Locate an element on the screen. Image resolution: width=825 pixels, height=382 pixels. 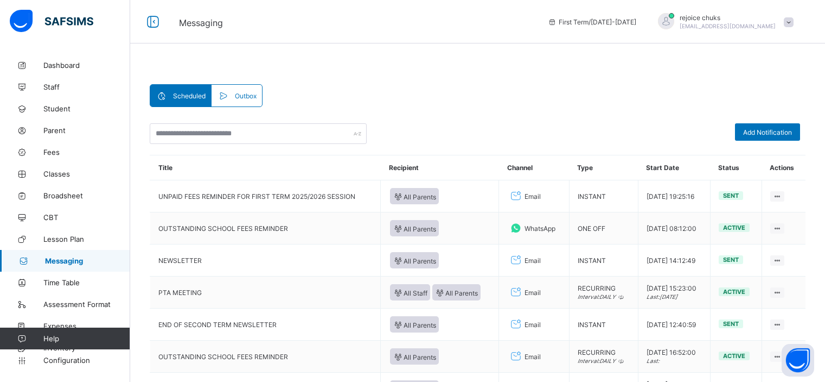
span: Expenses is located at coordinates (87, 326).